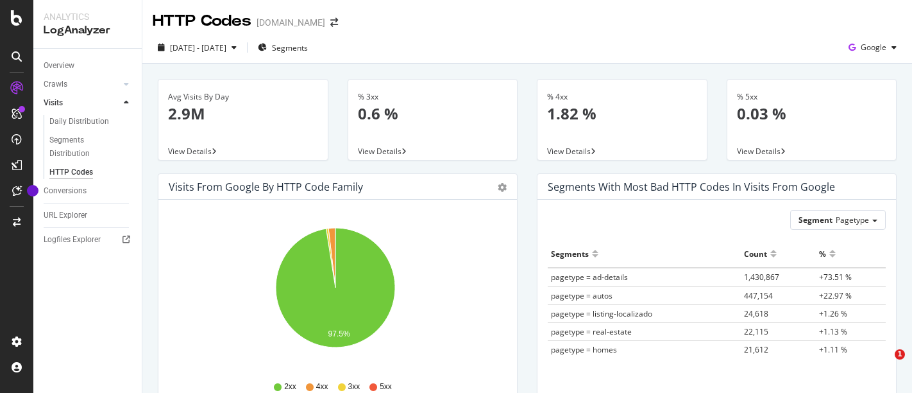 The image size is (912, 393). I want to click on div: Avg Visits By Day, so click(243, 97).